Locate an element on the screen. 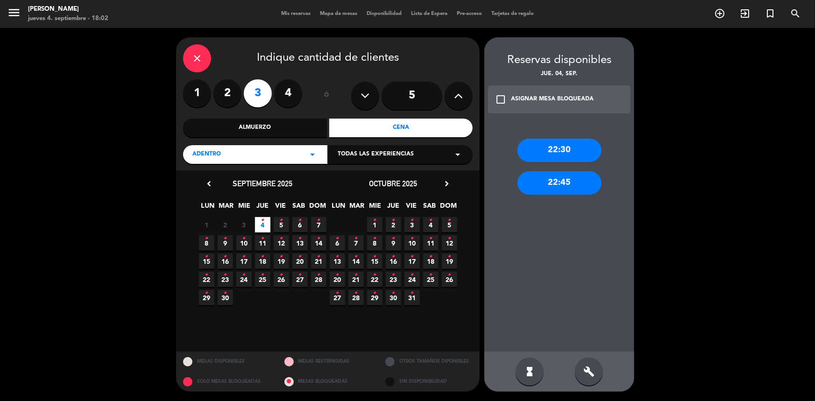  span: 25 is located at coordinates (431, 279).